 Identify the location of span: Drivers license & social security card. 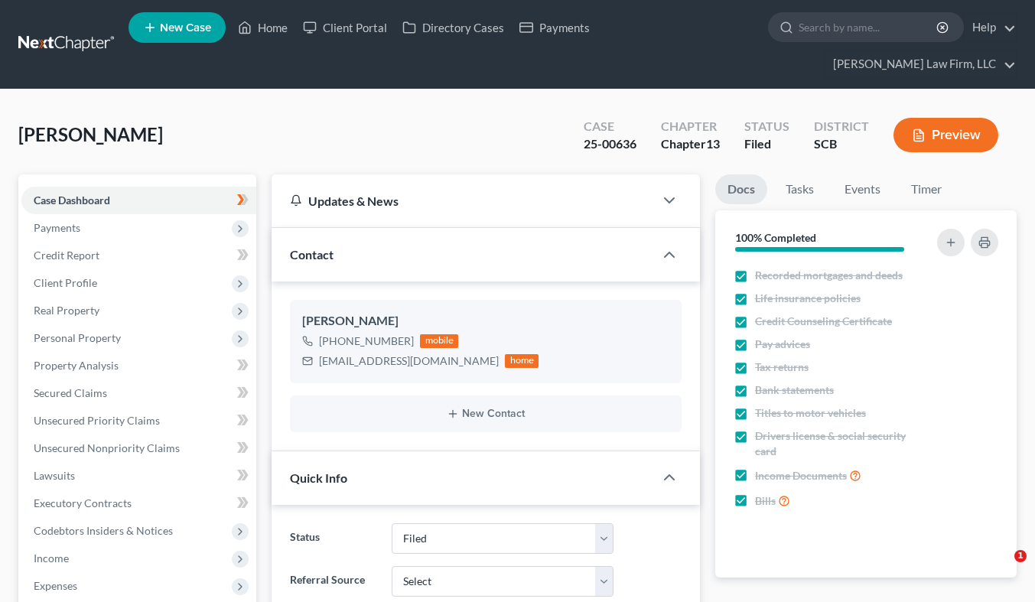
(841, 444).